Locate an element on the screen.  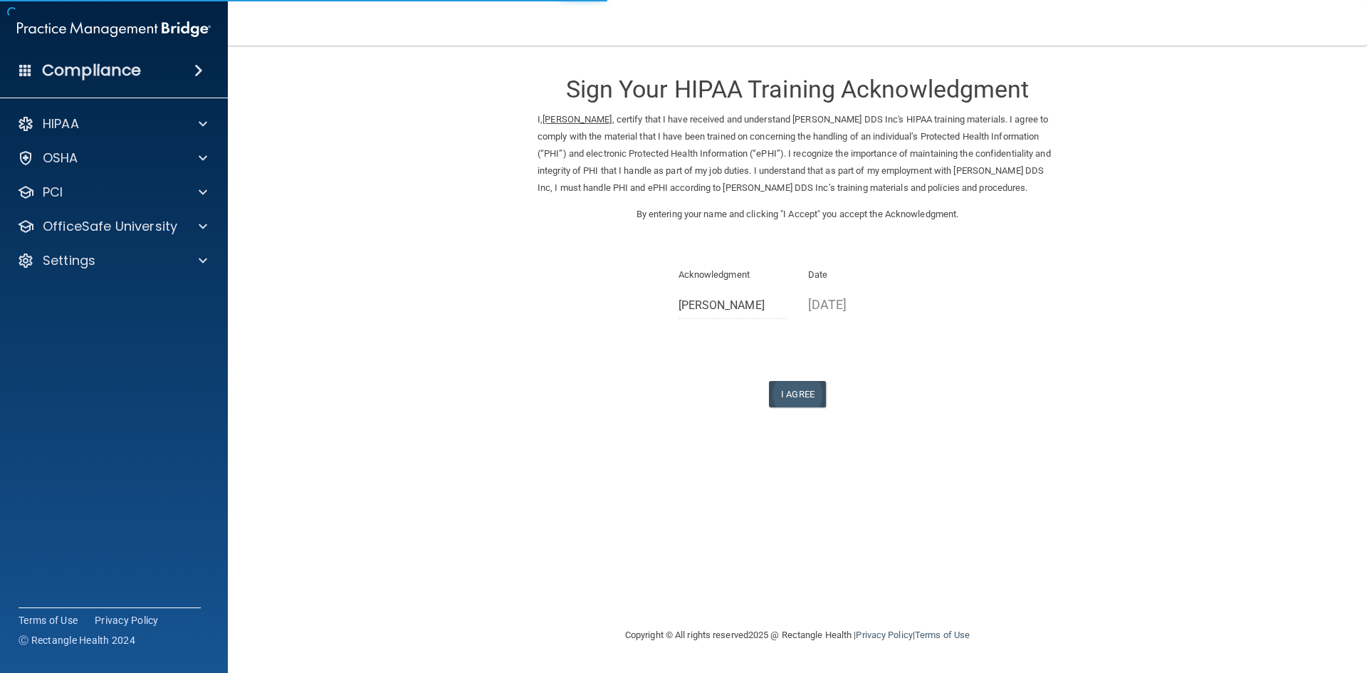
span: Ⓒ Rectangle Health 2024 is located at coordinates (77, 640).